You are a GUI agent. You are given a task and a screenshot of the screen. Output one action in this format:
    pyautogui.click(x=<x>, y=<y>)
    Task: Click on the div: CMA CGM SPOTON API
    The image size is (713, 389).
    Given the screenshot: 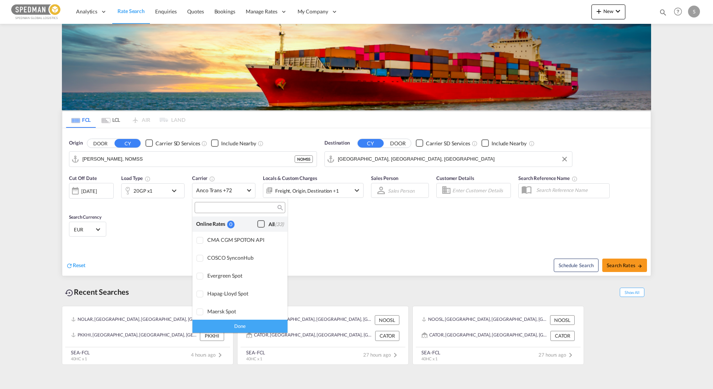 What is the action you would take?
    pyautogui.click(x=244, y=240)
    